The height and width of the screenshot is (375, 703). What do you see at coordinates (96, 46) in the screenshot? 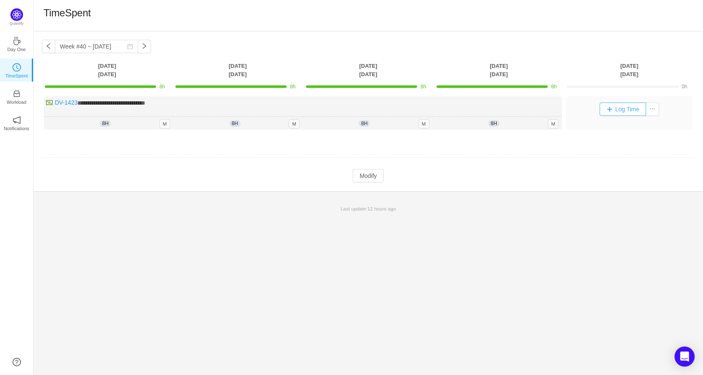
I see `input: Select a week` at bounding box center [96, 46].